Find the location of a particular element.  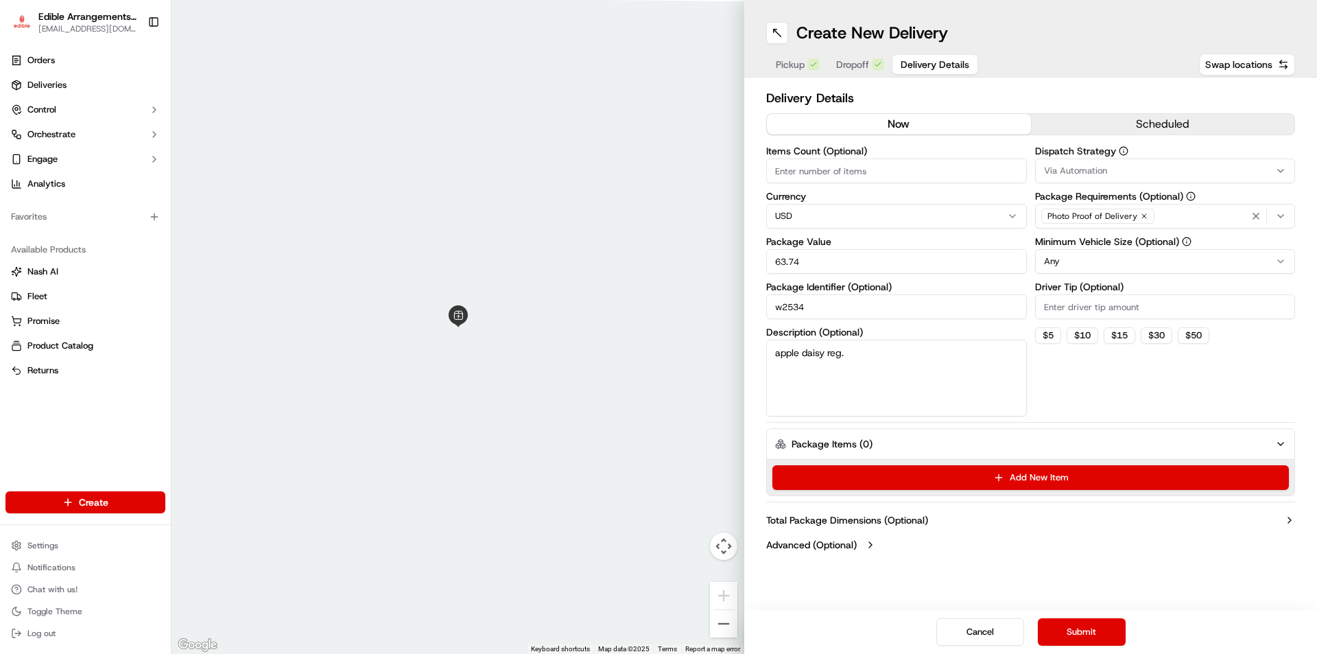

a: Orders is located at coordinates (85, 60).